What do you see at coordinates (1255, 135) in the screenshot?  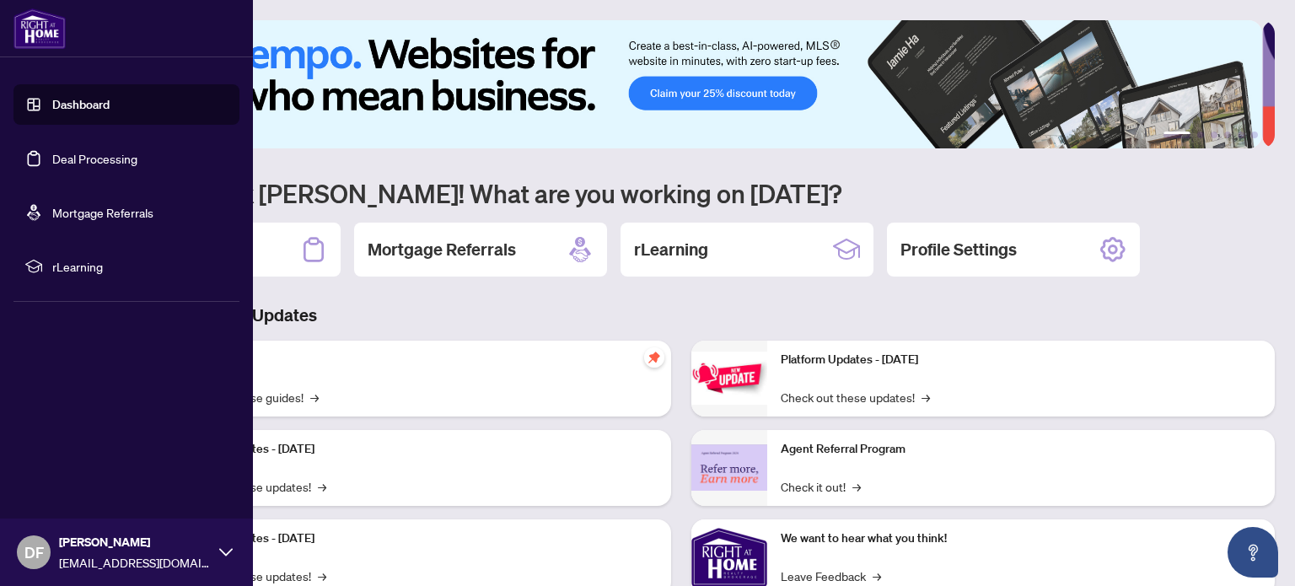 I see `button: 6` at bounding box center [1255, 135].